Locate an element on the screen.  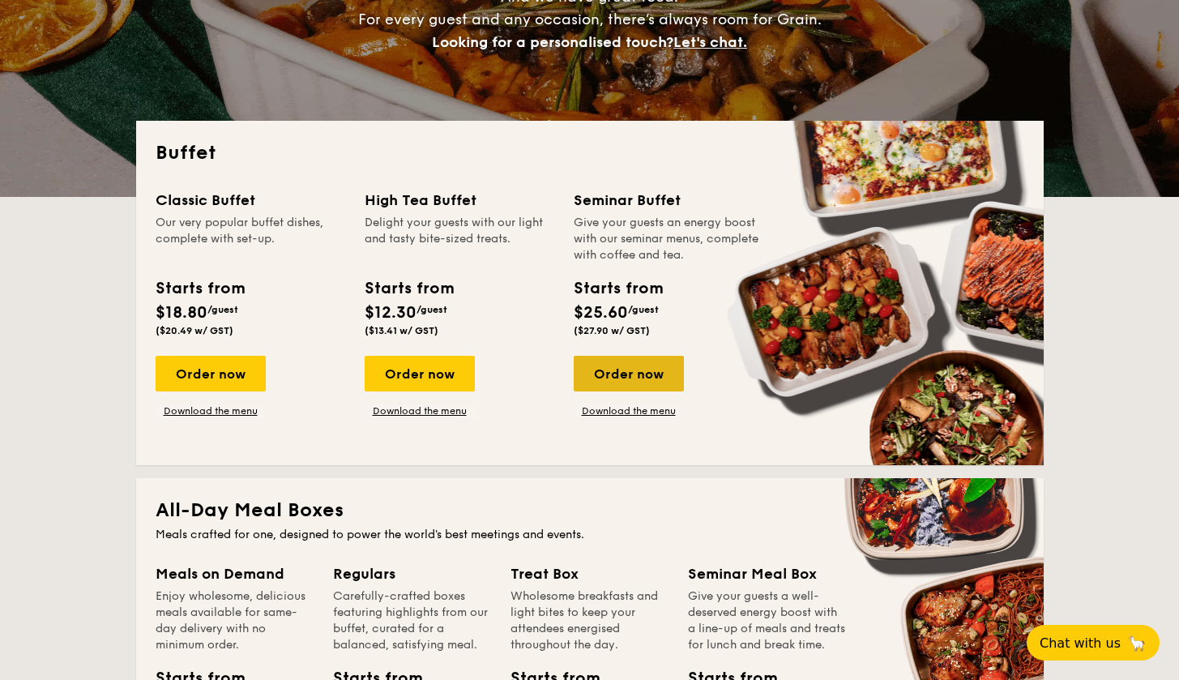
div: Give your guests an energy boost with our seminar menus, complete with coffee and tea. is located at coordinates (669, 239).